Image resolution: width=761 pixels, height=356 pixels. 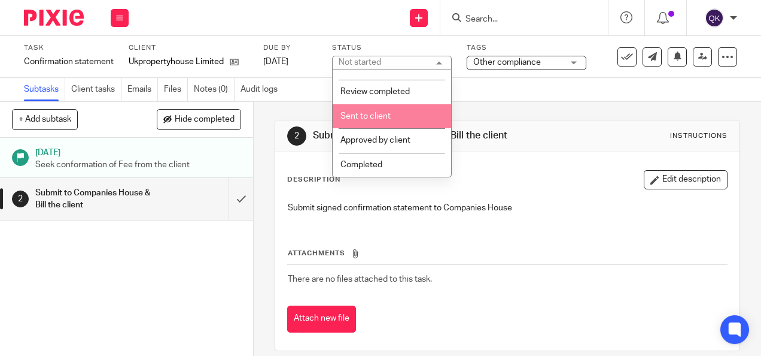 I want to click on span: There are no files attached to this task., so click(x=360, y=279).